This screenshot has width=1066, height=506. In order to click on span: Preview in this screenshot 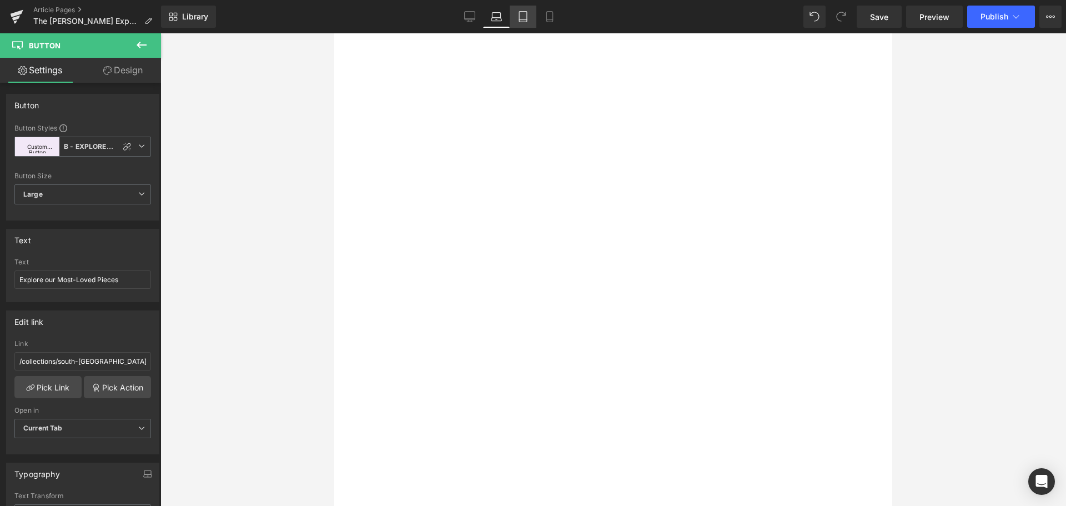, I will do `click(935, 17)`.